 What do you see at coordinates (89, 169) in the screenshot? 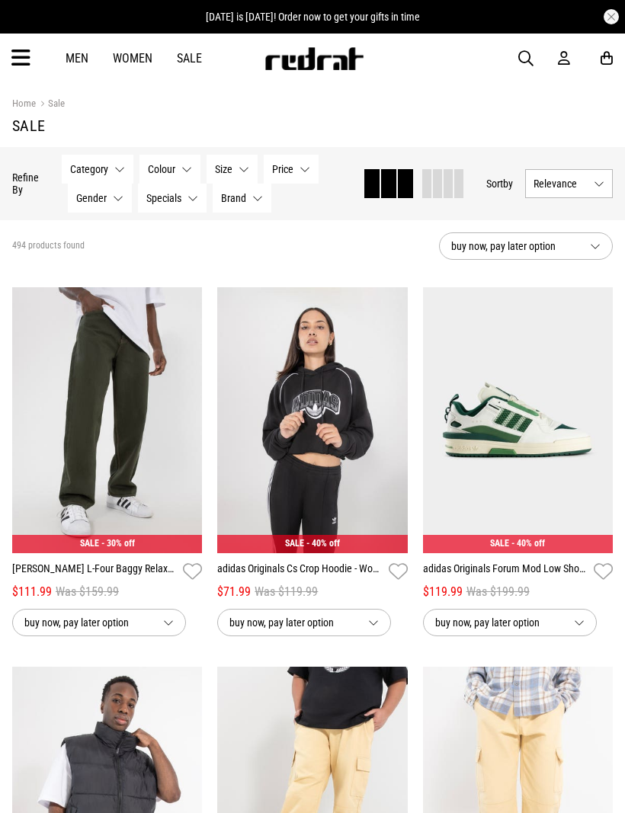
I see `span: Category` at bounding box center [89, 169].